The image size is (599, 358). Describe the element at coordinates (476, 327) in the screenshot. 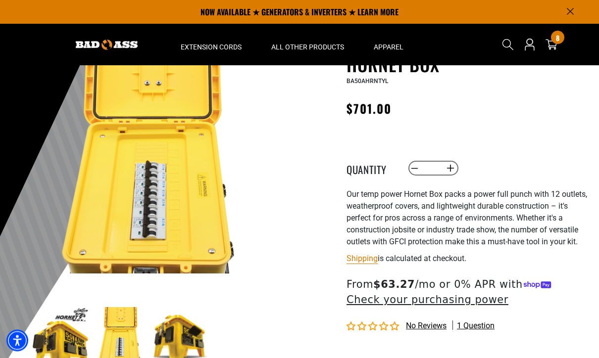

I see `span: 1 question` at that location.